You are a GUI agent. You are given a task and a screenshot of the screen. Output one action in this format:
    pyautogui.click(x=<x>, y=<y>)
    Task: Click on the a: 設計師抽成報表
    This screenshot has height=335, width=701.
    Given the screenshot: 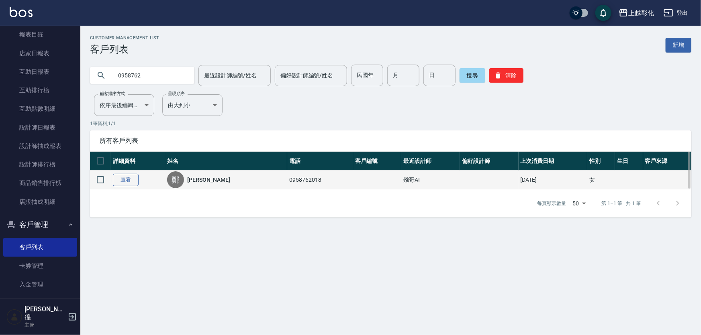 What is the action you would take?
    pyautogui.click(x=40, y=146)
    